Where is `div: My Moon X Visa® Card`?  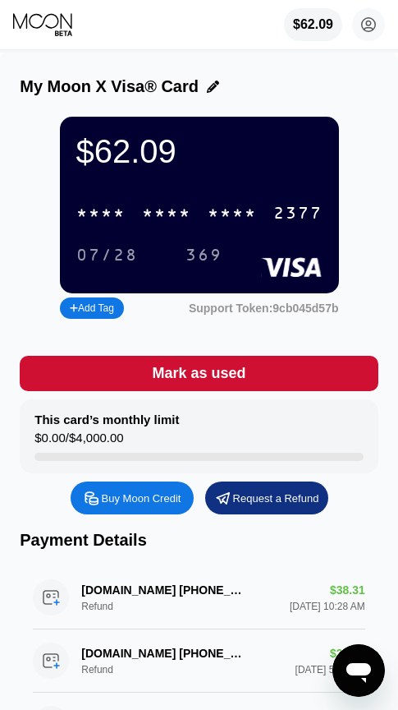 div: My Moon X Visa® Card is located at coordinates (109, 86).